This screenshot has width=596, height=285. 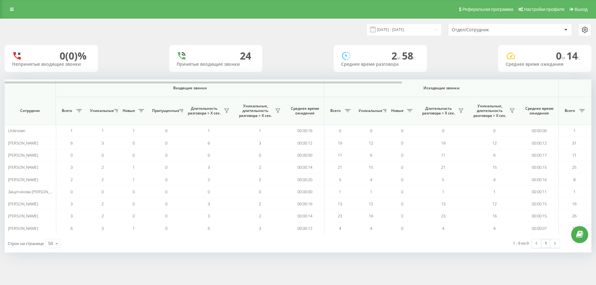 What do you see at coordinates (73, 56) in the screenshot?
I see `div: 0 (0)%` at bounding box center [73, 56].